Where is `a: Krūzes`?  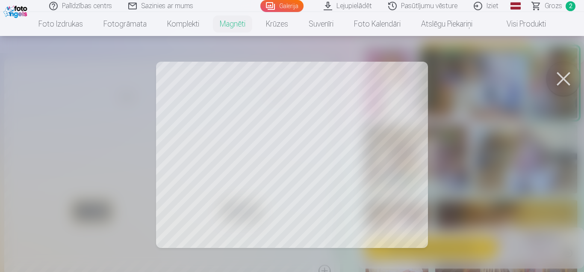
a: Krūzes is located at coordinates (277, 24).